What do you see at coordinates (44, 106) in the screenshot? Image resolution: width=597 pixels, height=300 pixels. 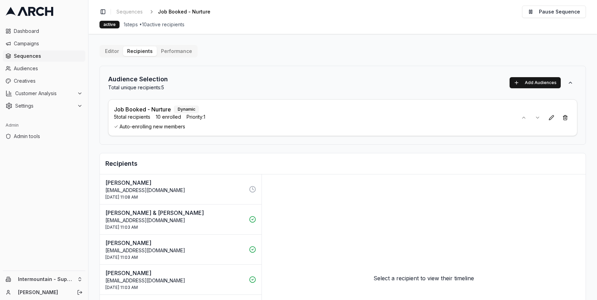 I see `button: Settings` at bounding box center [44, 106].